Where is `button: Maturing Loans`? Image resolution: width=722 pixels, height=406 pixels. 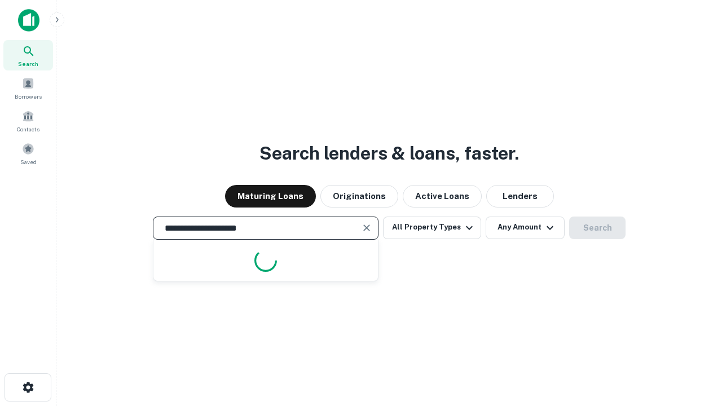 button: Maturing Loans is located at coordinates (270, 196).